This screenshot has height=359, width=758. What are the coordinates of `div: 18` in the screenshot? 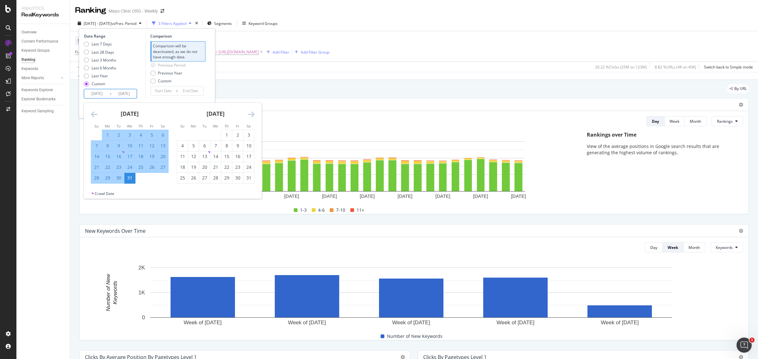 It's located at (182, 167).